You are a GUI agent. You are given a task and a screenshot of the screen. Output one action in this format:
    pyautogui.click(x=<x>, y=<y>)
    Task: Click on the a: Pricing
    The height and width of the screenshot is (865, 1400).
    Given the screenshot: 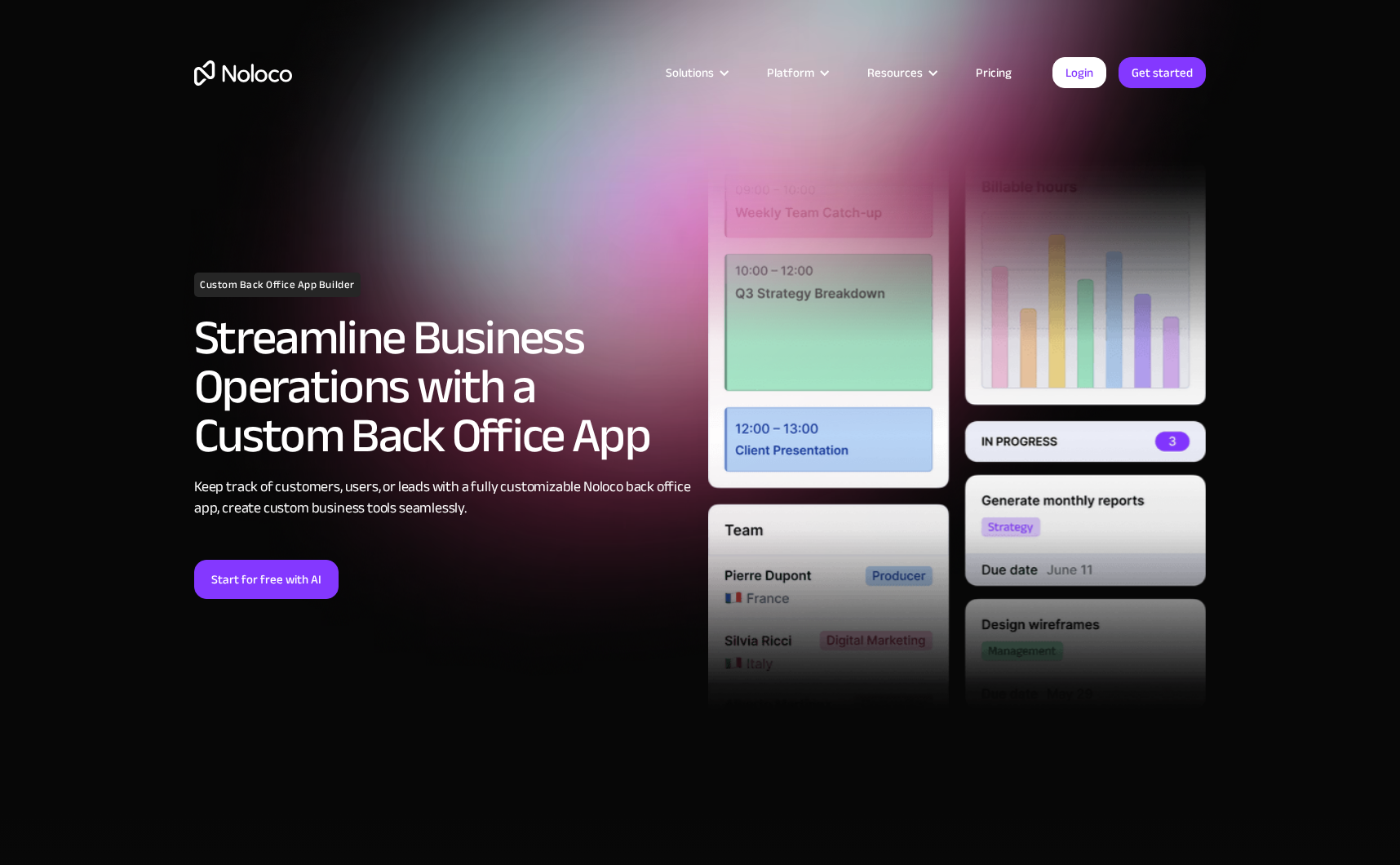 What is the action you would take?
    pyautogui.click(x=993, y=72)
    